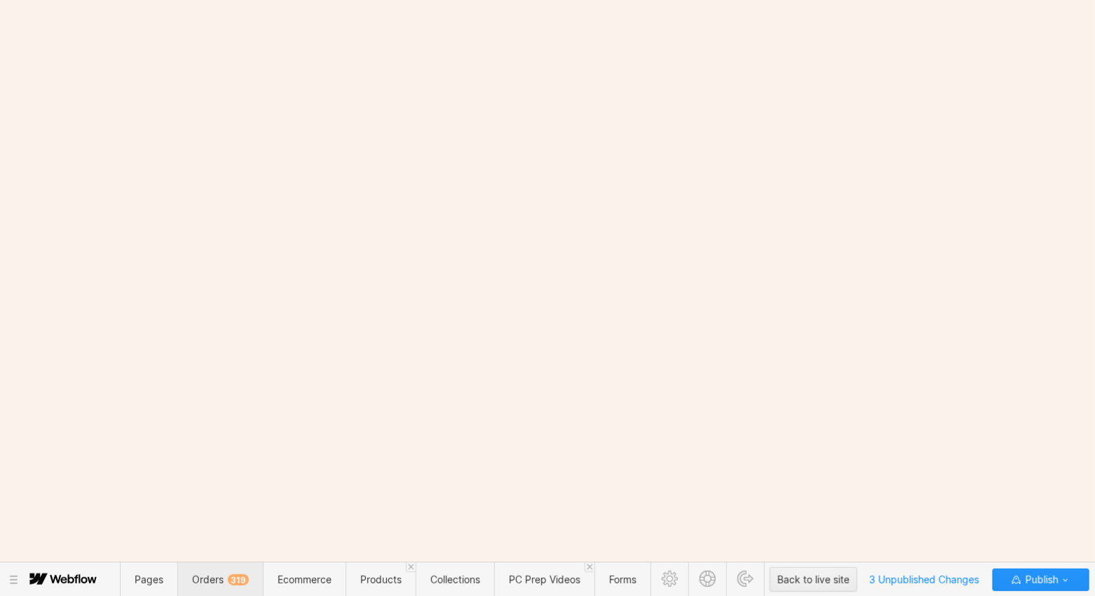 This screenshot has height=596, width=1095. Describe the element at coordinates (238, 580) in the screenshot. I see `div: 319` at that location.